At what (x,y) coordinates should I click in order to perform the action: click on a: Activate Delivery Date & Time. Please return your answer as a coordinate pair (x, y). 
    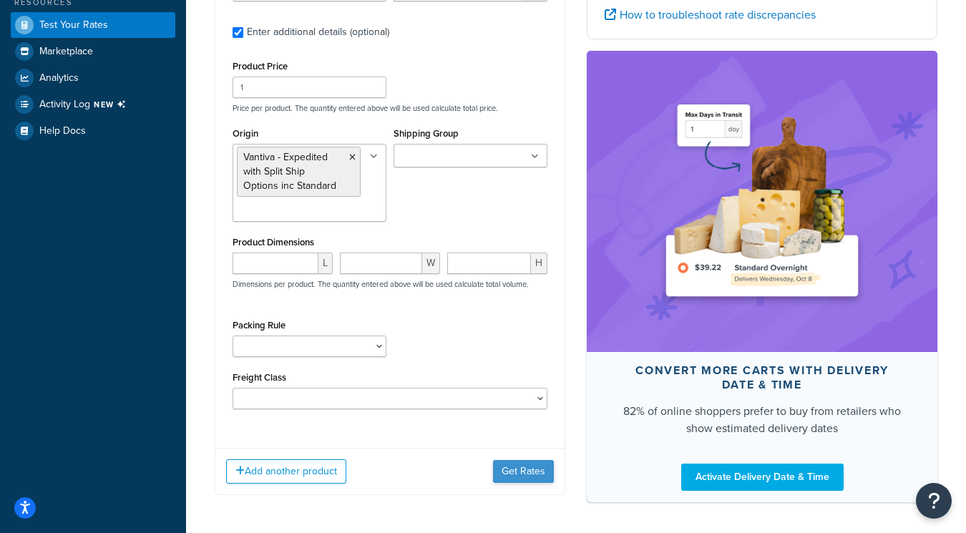
    Looking at the image, I should click on (762, 477).